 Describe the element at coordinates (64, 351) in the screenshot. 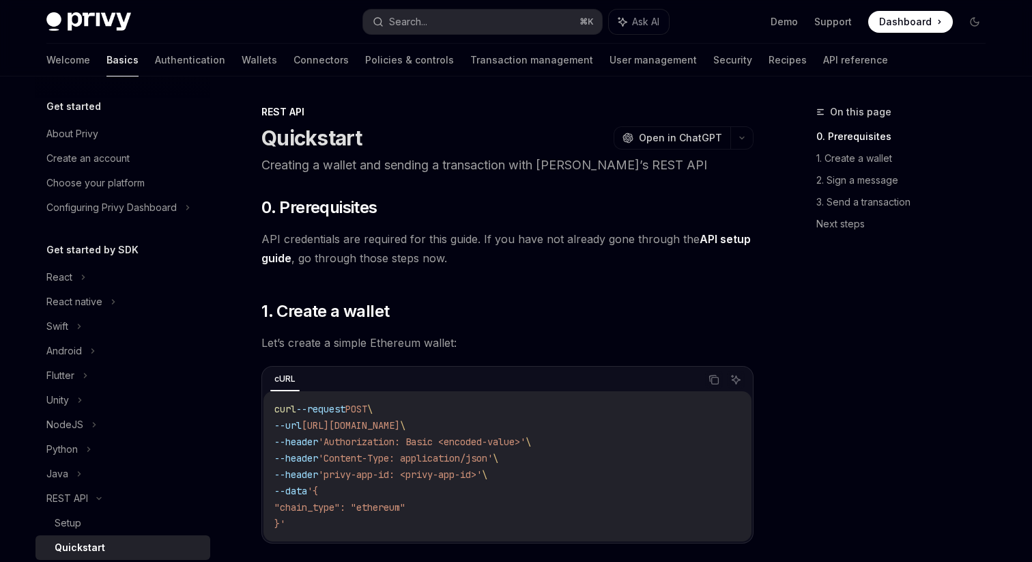

I see `div: Android` at that location.